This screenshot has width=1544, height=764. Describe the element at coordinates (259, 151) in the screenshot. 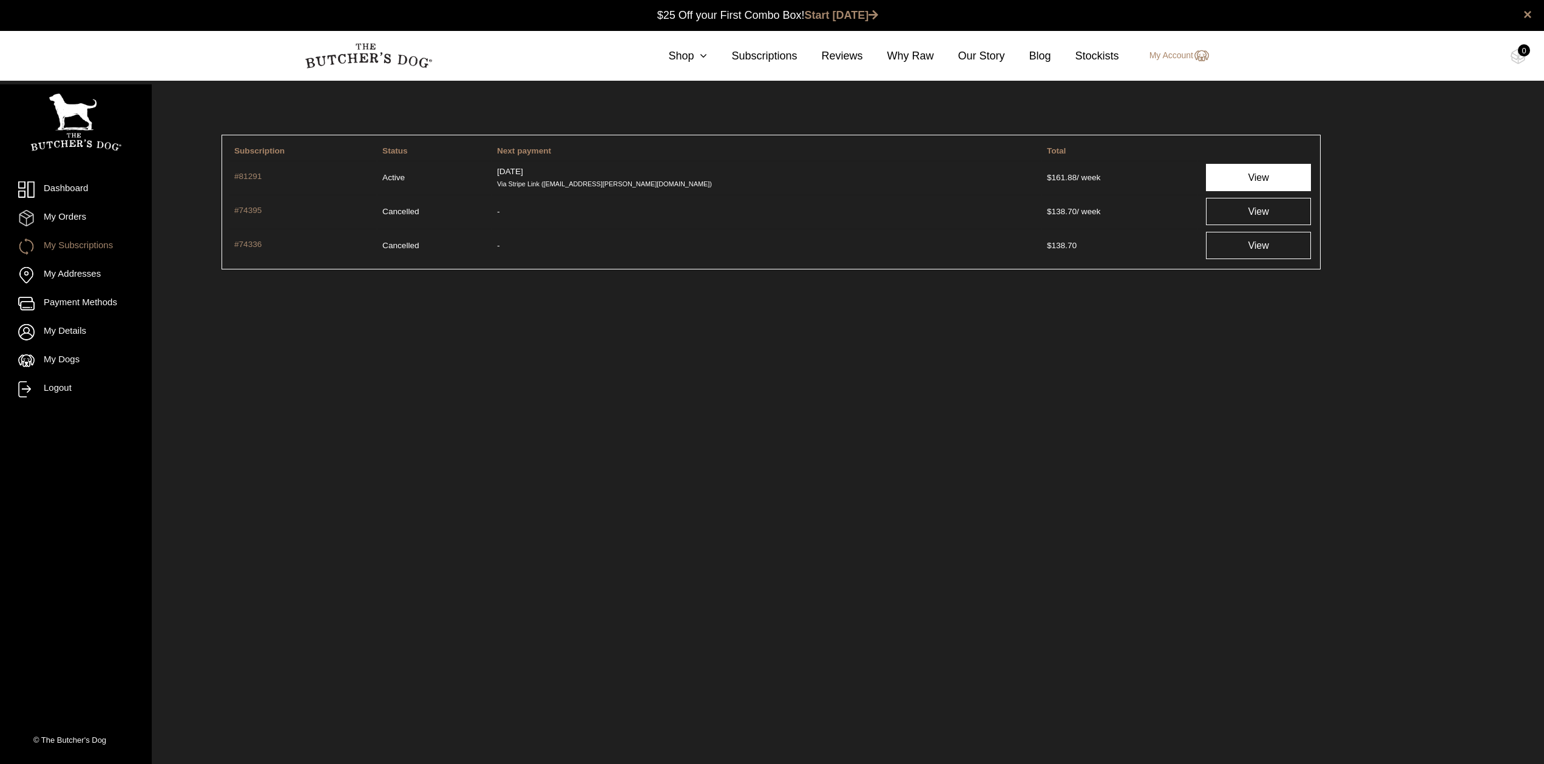

I see `span: Subscription` at that location.